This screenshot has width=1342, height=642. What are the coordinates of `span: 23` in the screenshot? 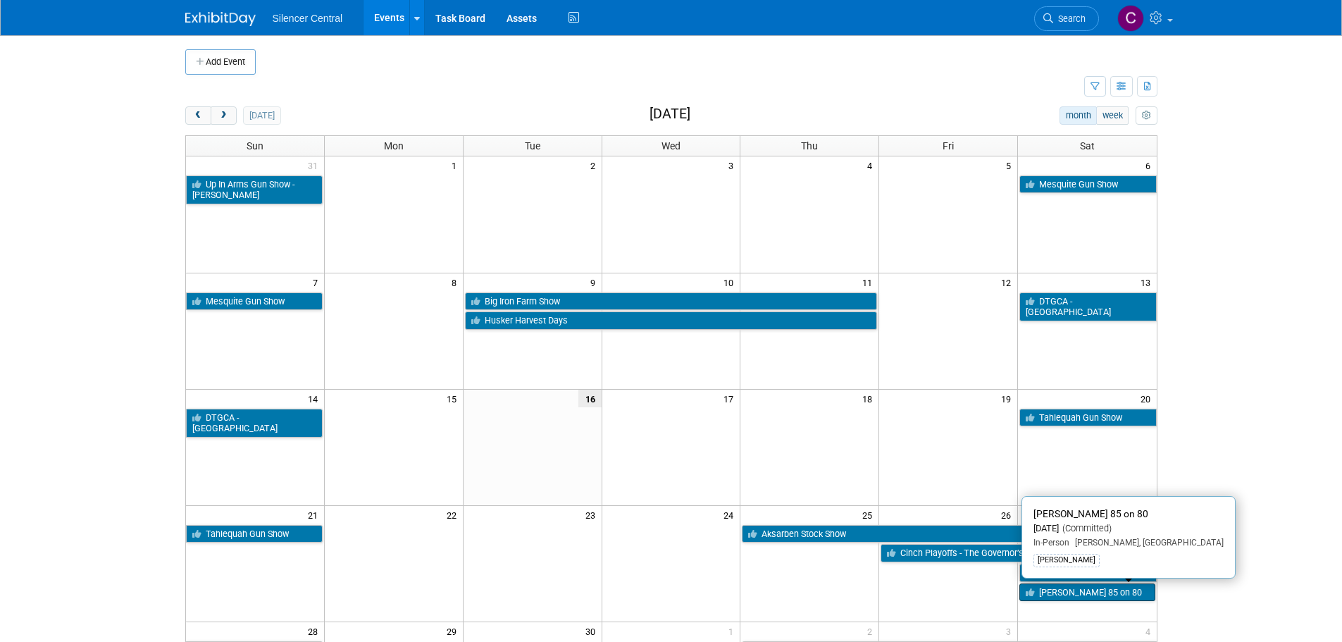 It's located at (592, 514).